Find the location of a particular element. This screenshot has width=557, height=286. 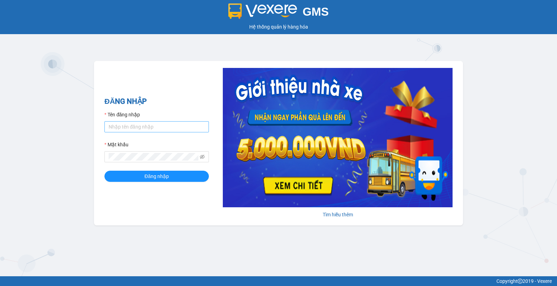

span: copyright is located at coordinates (520, 281).